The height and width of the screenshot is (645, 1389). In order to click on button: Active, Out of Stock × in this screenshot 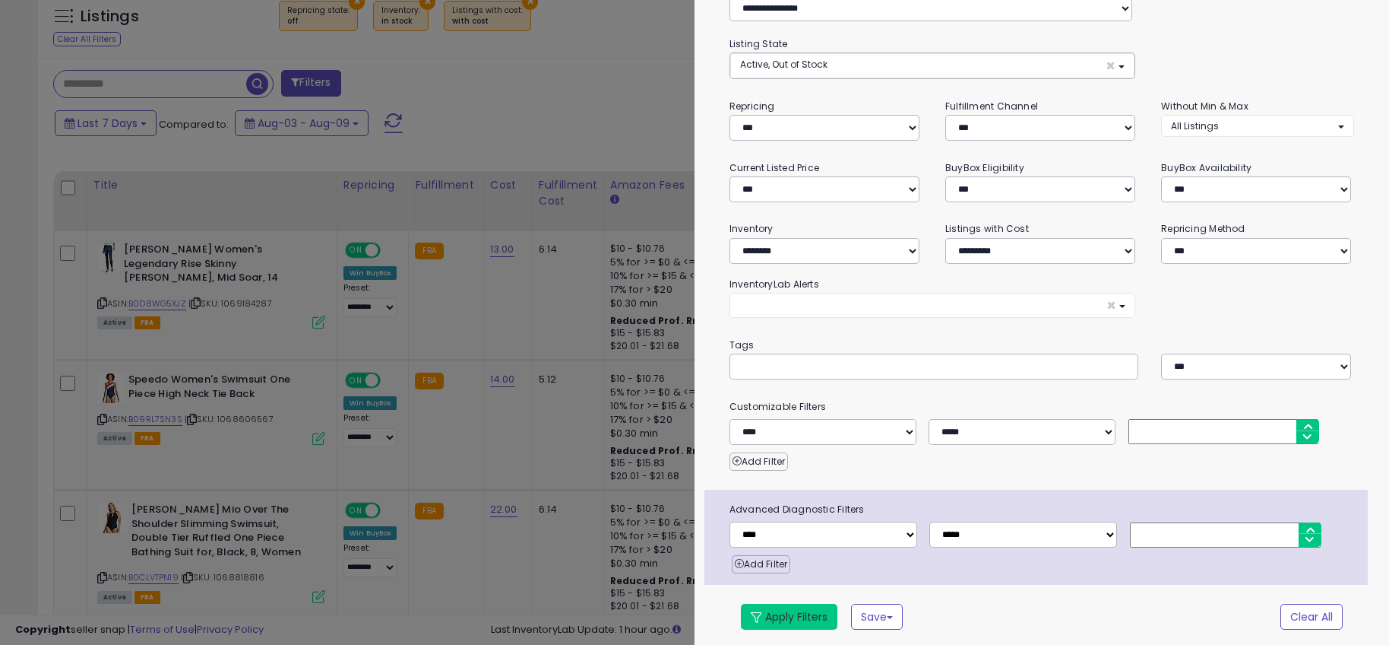, I will do `click(933, 65)`.